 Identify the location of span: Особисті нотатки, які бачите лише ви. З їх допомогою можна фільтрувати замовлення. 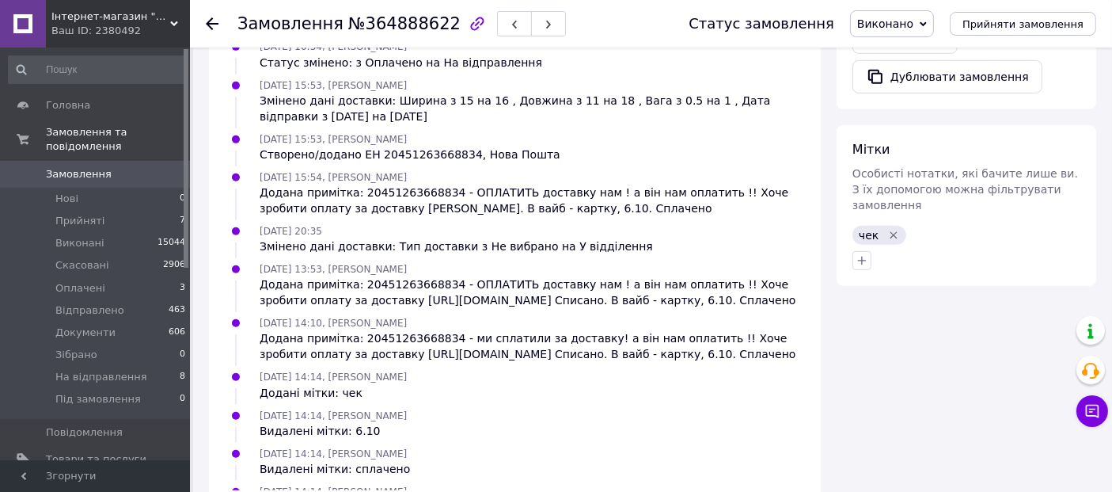
(965, 189).